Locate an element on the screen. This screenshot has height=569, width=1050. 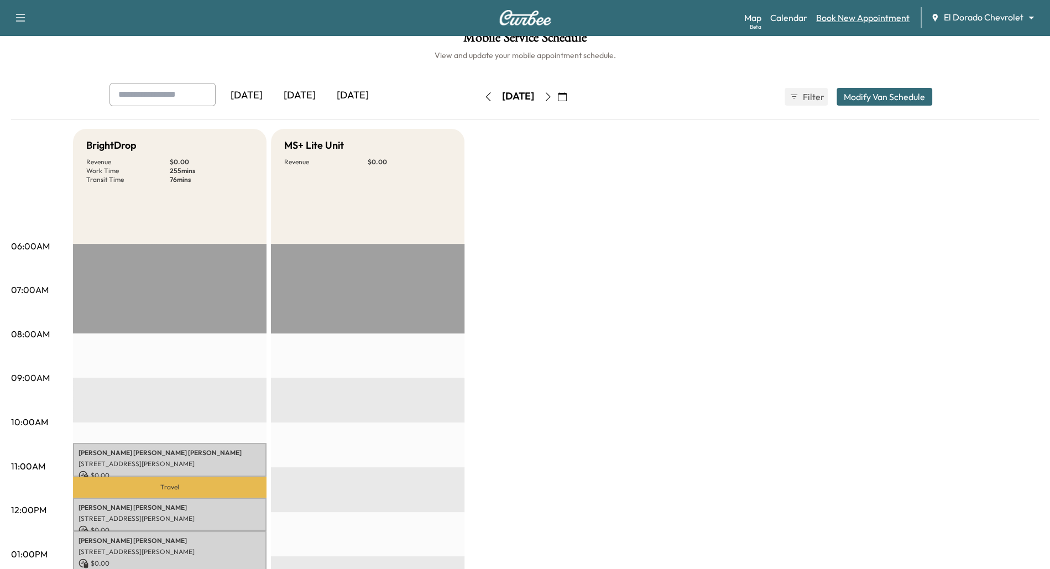
span: Filter is located at coordinates (813, 97).